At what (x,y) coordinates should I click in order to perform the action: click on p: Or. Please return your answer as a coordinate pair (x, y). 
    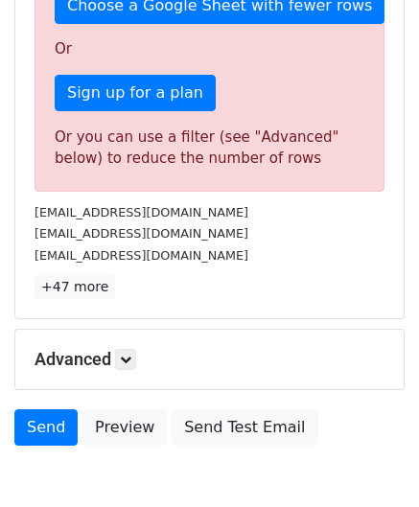
    Looking at the image, I should click on (209, 49).